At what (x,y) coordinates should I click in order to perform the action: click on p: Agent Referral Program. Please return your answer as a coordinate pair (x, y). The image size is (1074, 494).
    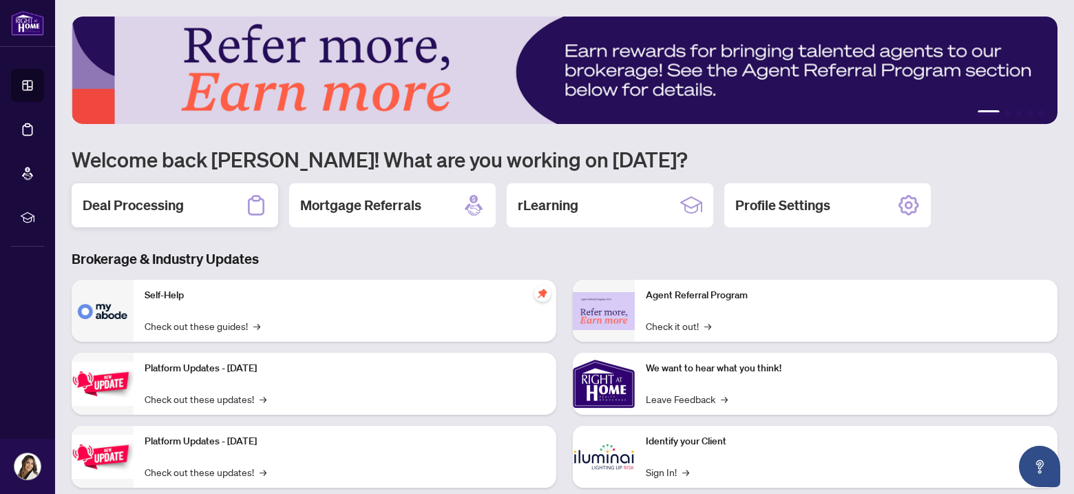
    Looking at the image, I should click on (846, 295).